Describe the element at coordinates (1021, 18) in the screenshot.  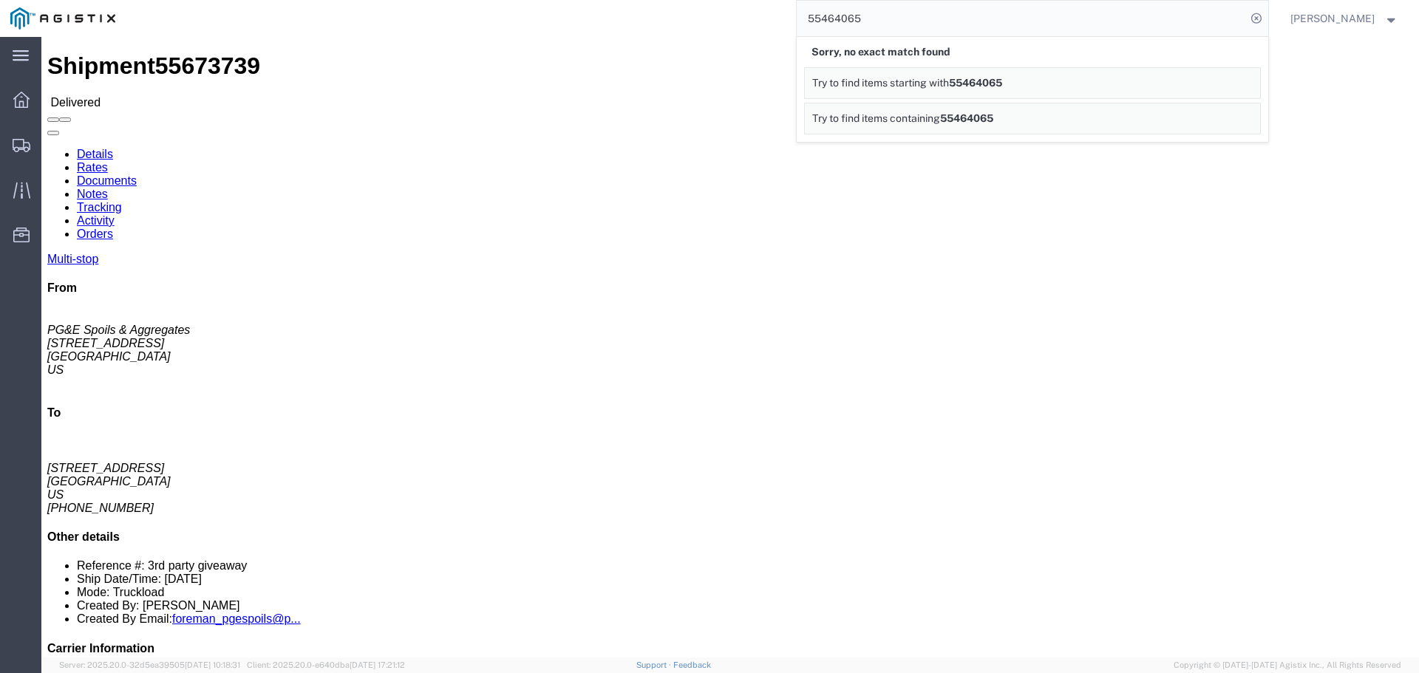
I see `input: Search for shipment number, reference number` at that location.